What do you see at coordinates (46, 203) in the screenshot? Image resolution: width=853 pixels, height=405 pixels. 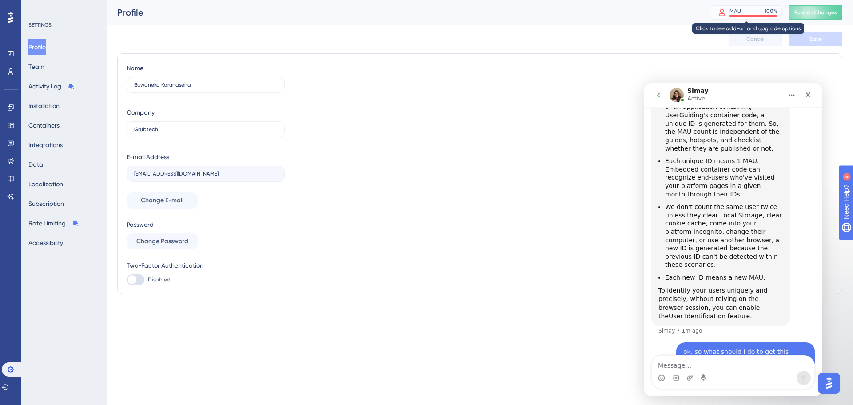 I see `button: Subscription` at bounding box center [46, 203].